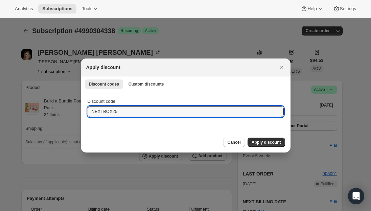 Image resolution: width=371 pixels, height=211 pixels. Describe the element at coordinates (102, 101) in the screenshot. I see `span: Discount code` at that location.